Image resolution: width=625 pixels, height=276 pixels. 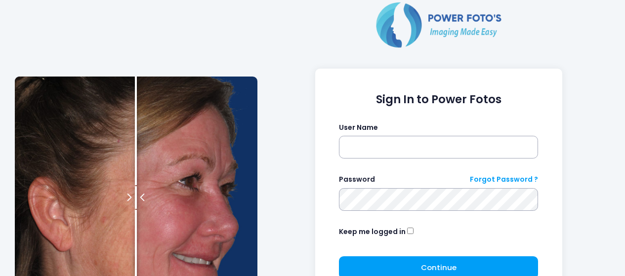 What do you see at coordinates (504, 179) in the screenshot?
I see `a: Forgot Password ?` at bounding box center [504, 179].